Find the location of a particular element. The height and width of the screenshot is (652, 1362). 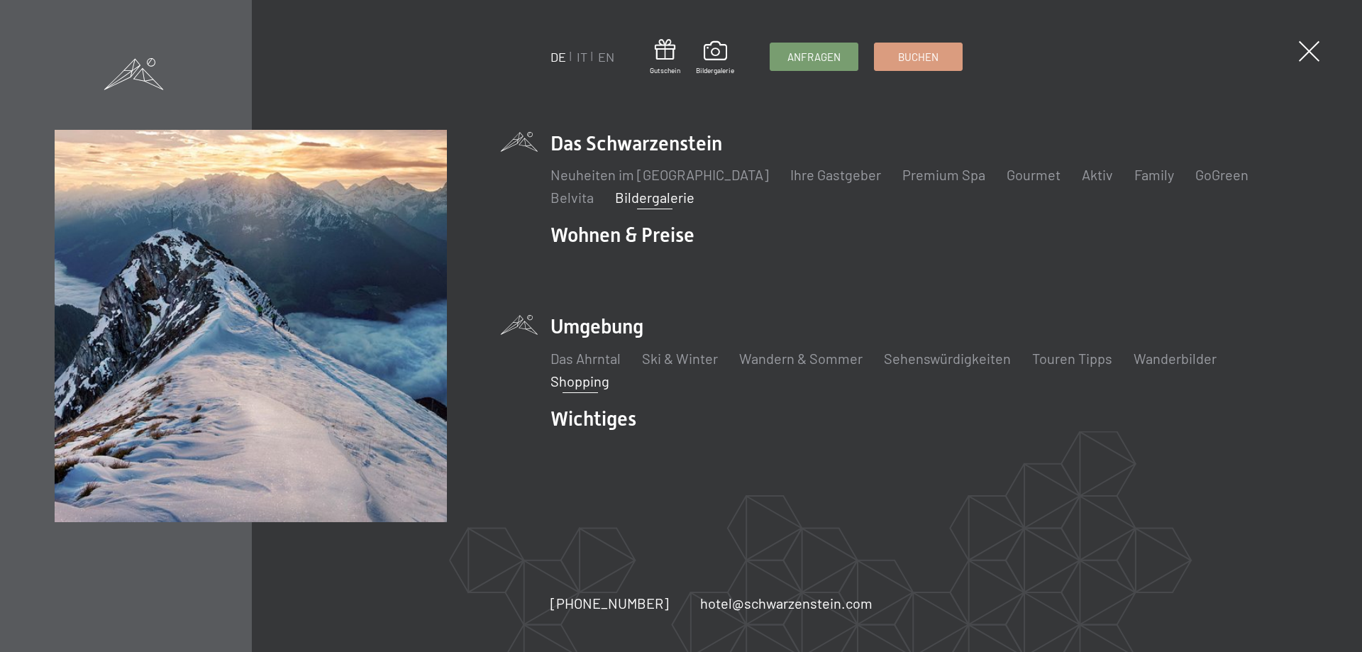

a: Sehenswürdigkeiten is located at coordinates (947, 358).